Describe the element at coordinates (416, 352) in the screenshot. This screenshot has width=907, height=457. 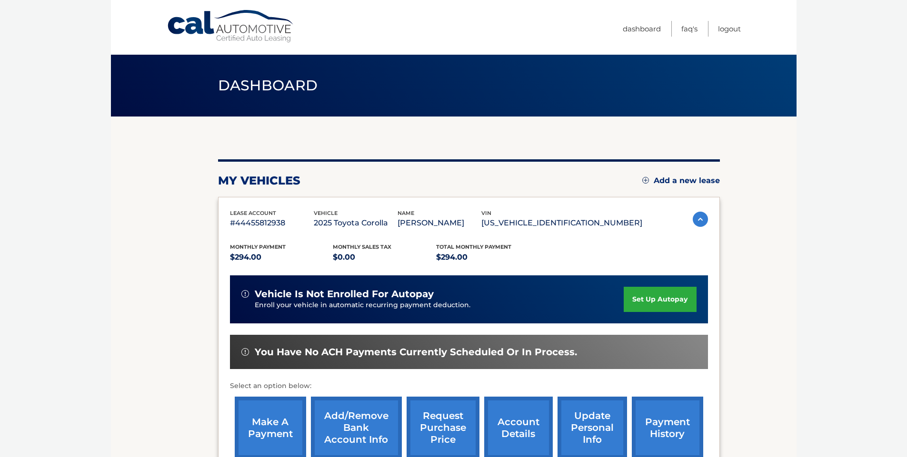
I see `span: You have no ACH payments currently scheduled or in process.` at that location.